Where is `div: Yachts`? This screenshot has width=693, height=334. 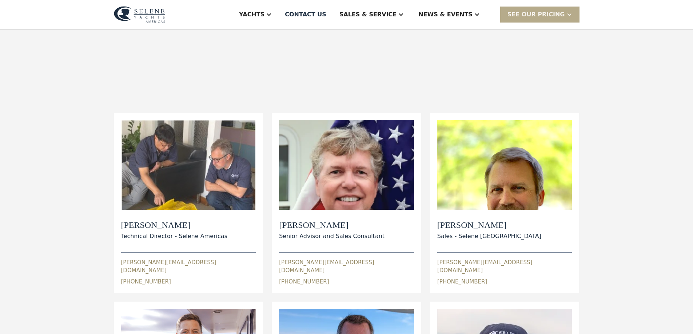 div: Yachts is located at coordinates (252, 15).